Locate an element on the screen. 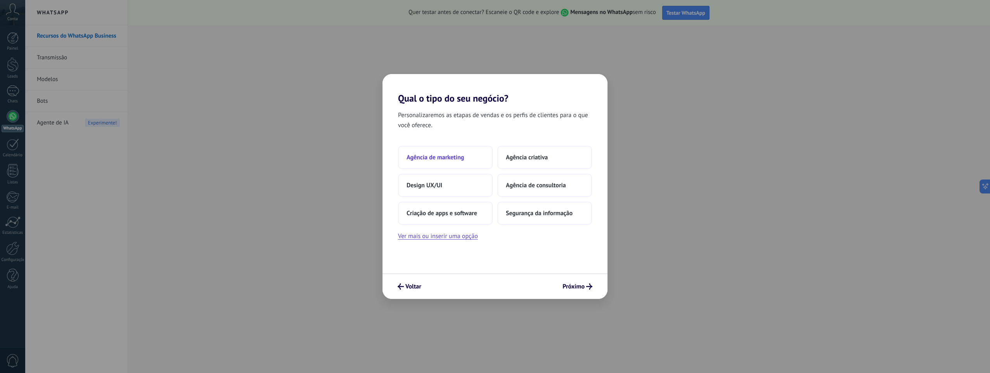  button: Agência criativa is located at coordinates (544, 157).